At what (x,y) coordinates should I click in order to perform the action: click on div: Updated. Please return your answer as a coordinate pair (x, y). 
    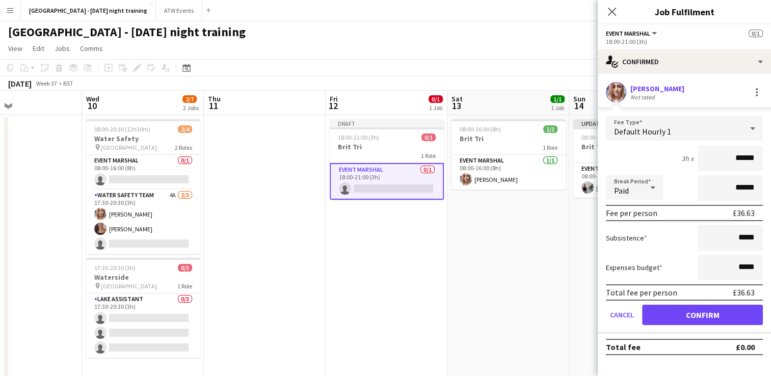
    Looking at the image, I should click on (631, 123).